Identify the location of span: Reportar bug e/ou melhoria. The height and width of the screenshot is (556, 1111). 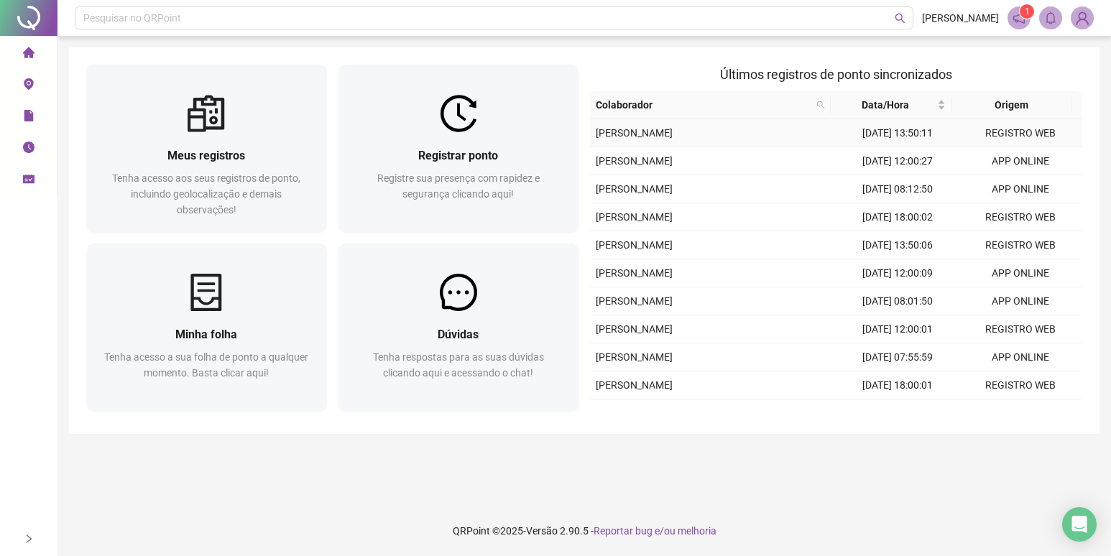
(655, 531).